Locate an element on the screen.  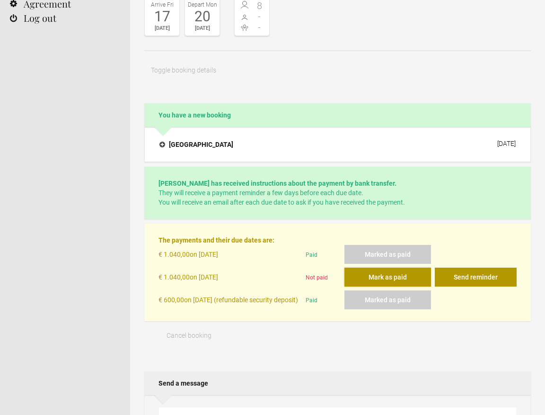
flynt-currency: € 600,00 is located at coordinates (171, 300).